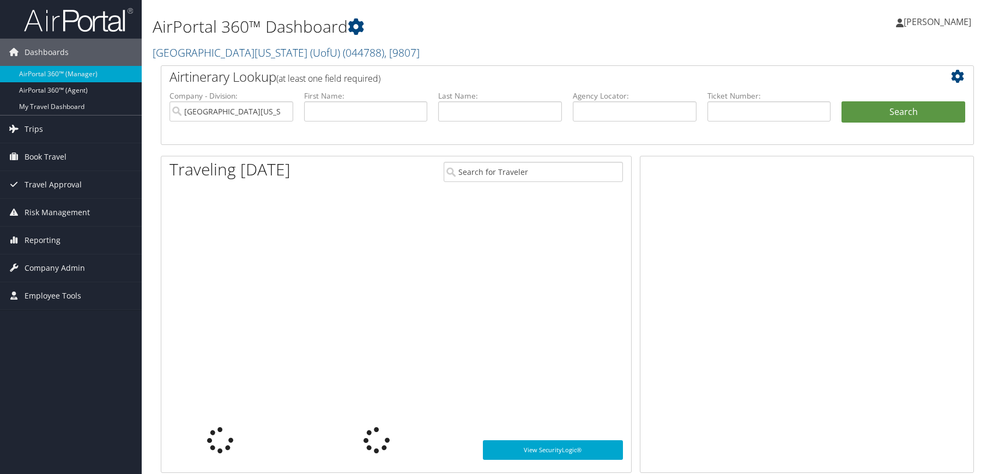 This screenshot has height=474, width=993. I want to click on img: airportal-logo.png, so click(79, 20).